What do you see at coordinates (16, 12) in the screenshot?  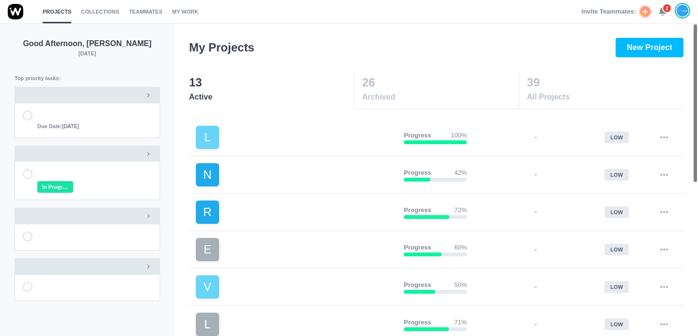 I see `img: winio` at bounding box center [16, 12].